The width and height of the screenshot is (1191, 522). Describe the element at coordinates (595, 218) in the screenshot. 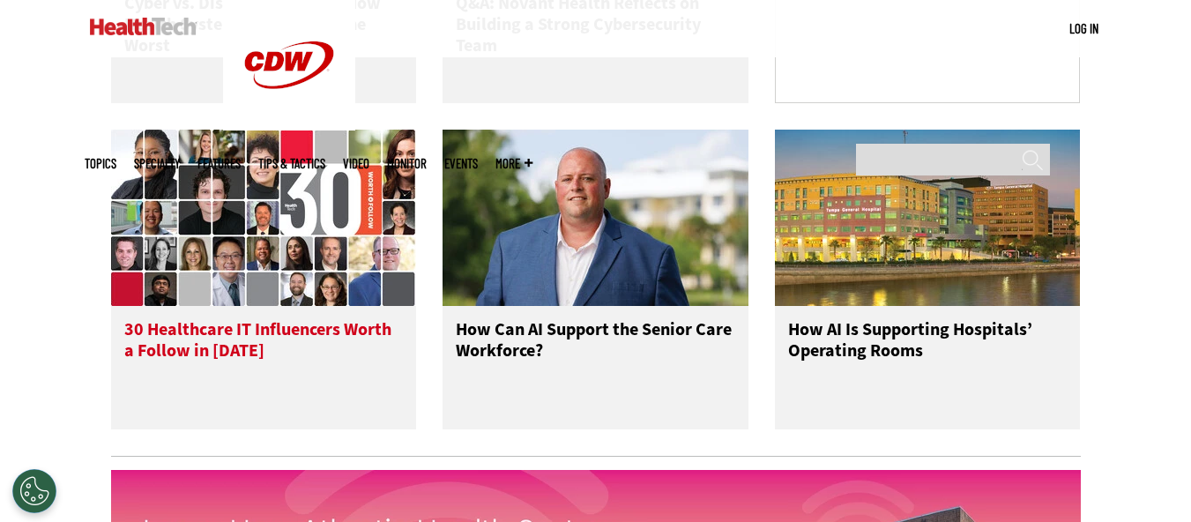

I see `img: Joe Velderman` at that location.